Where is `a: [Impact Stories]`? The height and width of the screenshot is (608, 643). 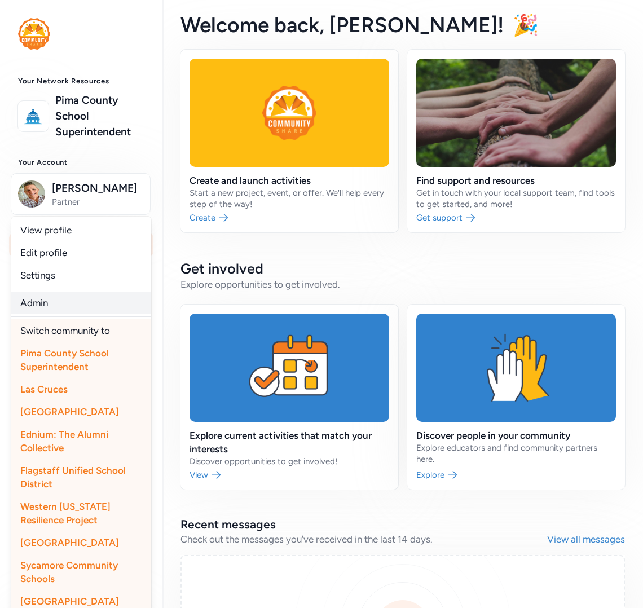
a: [Impact Stories] is located at coordinates (81, 574).